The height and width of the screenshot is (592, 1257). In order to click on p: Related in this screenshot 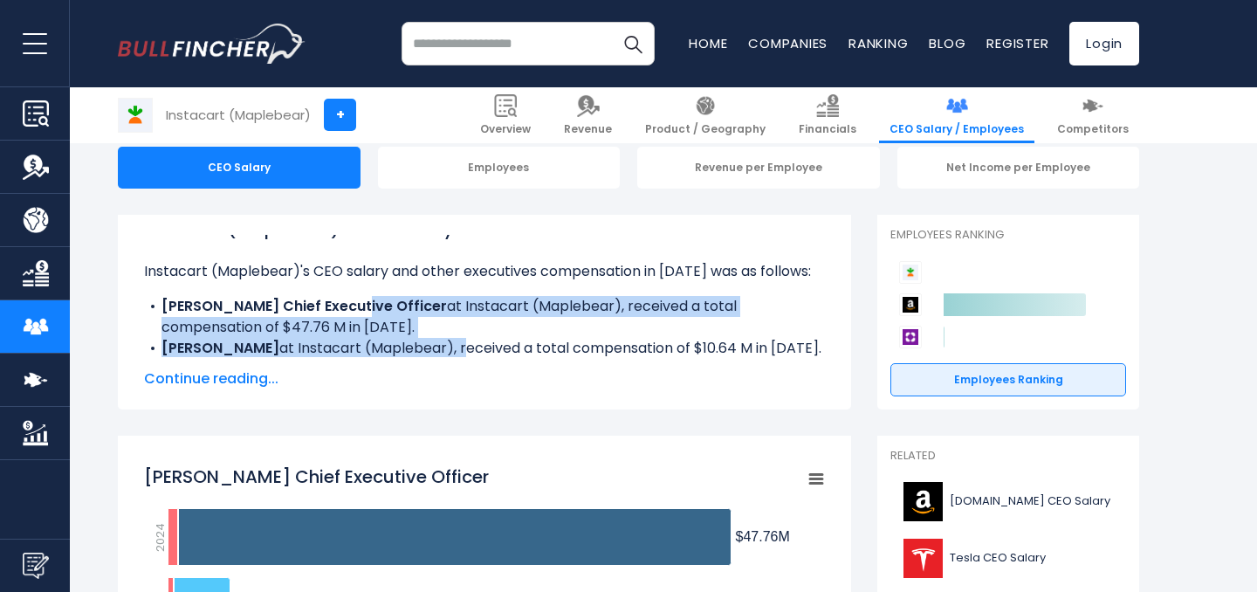, I will do `click(1008, 456)`.